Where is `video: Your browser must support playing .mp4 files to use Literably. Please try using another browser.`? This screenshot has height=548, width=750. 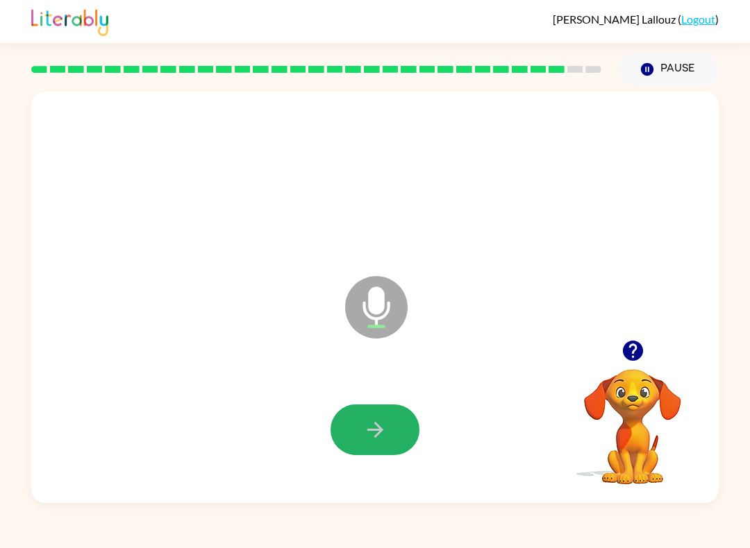
video: Your browser must support playing .mp4 files to use Literably. Please try using another browser. is located at coordinates (632, 417).